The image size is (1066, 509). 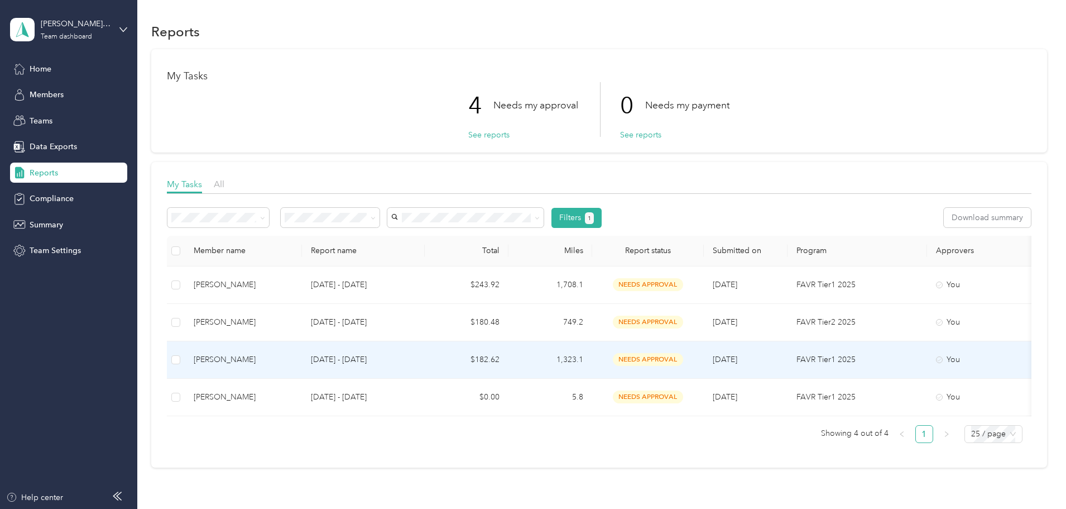 What do you see at coordinates (590, 218) in the screenshot?
I see `button: 1` at bounding box center [590, 218].